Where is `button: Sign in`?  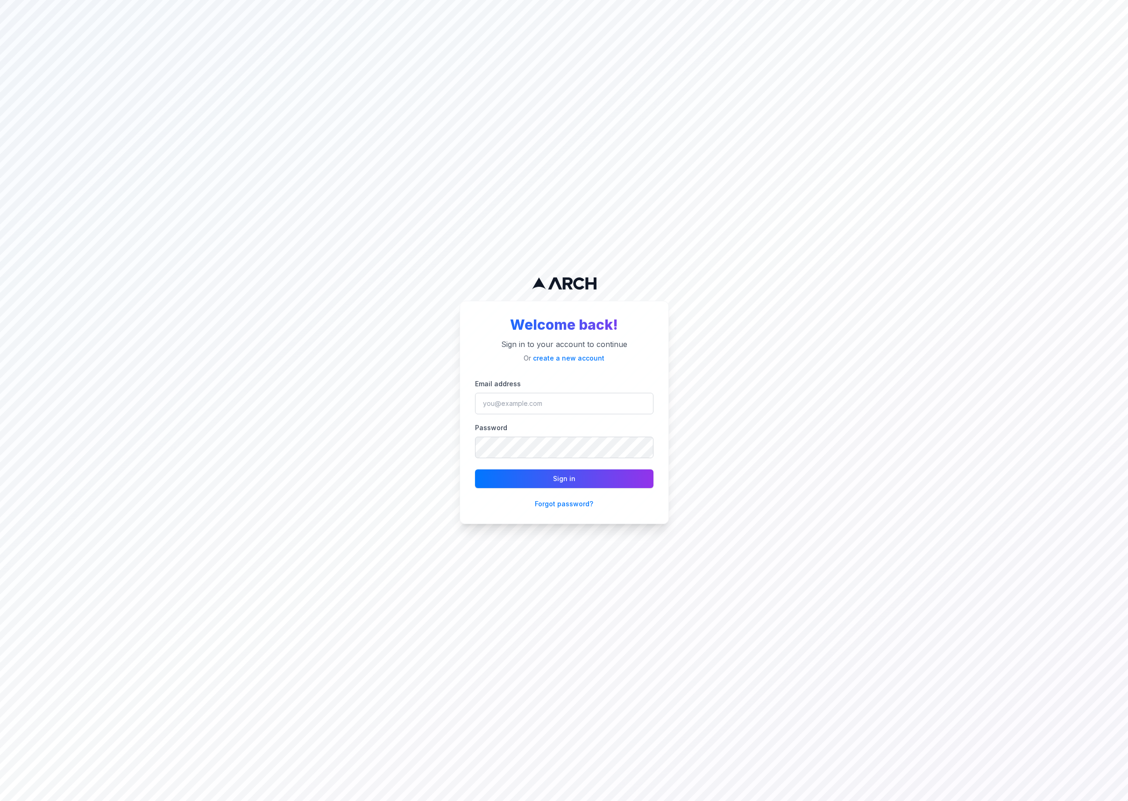 button: Sign in is located at coordinates (564, 479).